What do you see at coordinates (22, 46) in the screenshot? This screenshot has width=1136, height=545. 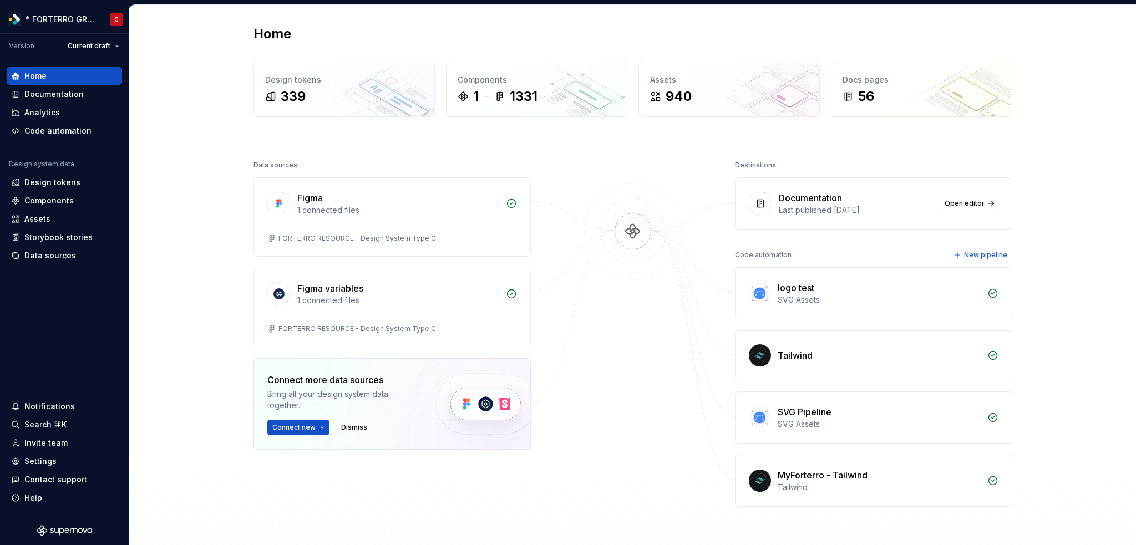 I see `div: Version` at bounding box center [22, 46].